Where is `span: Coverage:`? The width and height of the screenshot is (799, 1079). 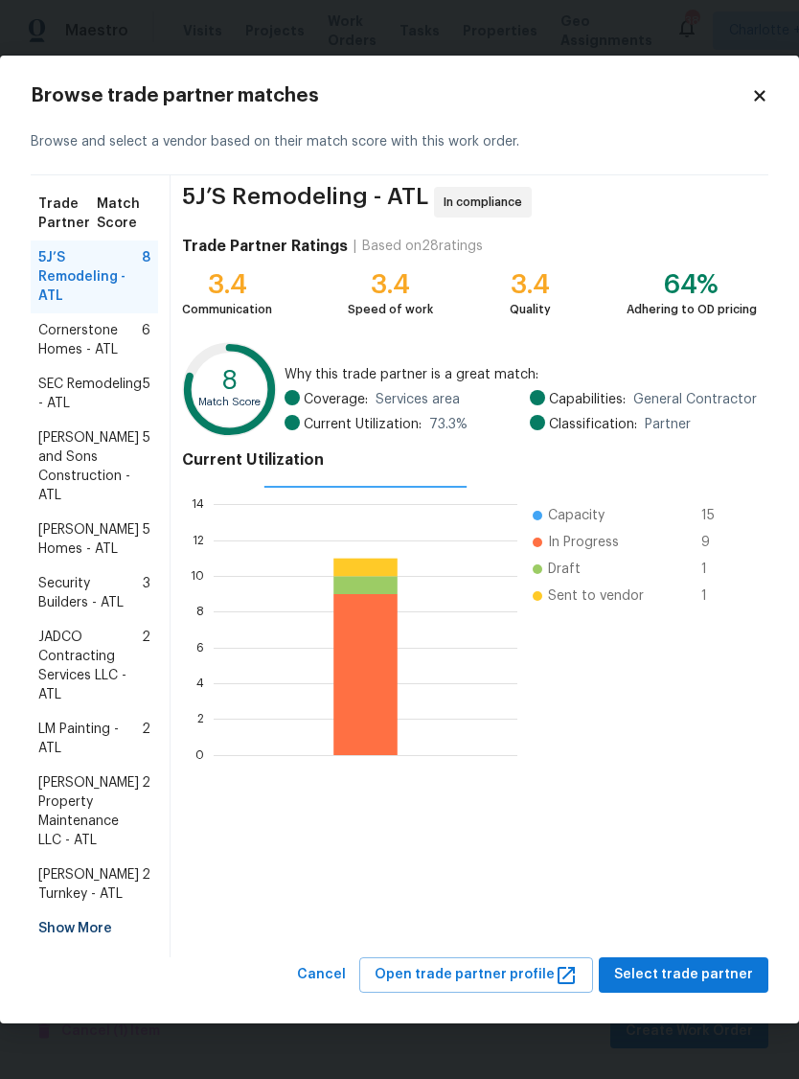
span: Coverage: is located at coordinates (335, 400).